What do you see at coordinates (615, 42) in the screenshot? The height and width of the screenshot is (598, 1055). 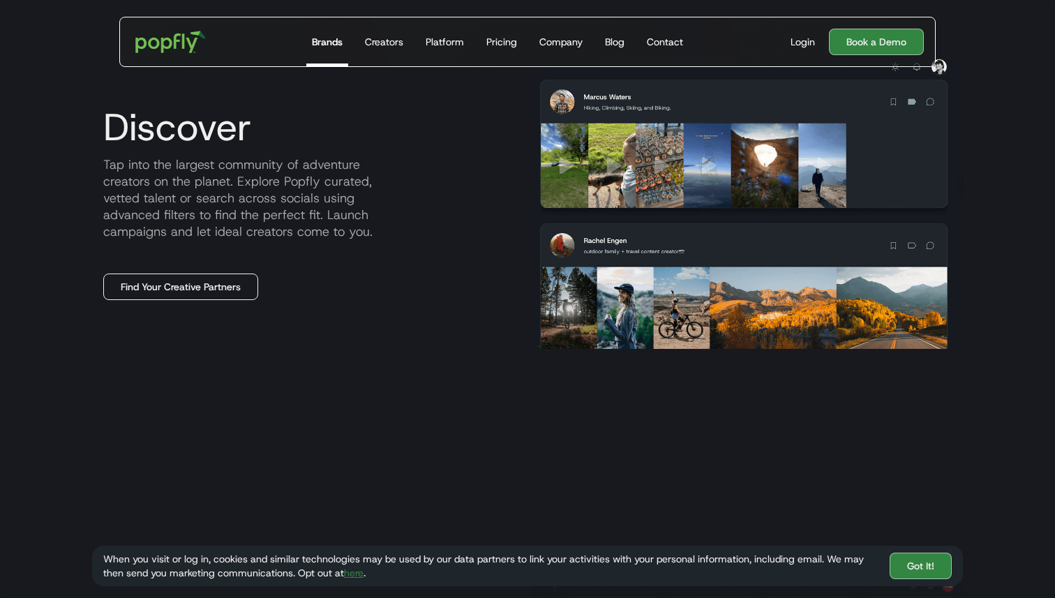 I see `a: Blog` at bounding box center [615, 42].